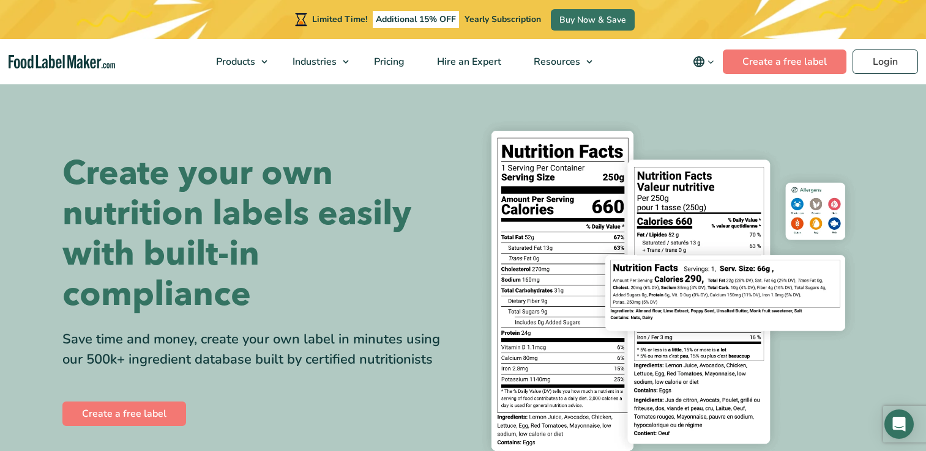 This screenshot has width=926, height=451. Describe the element at coordinates (558, 62) in the screenshot. I see `a: Resources` at that location.